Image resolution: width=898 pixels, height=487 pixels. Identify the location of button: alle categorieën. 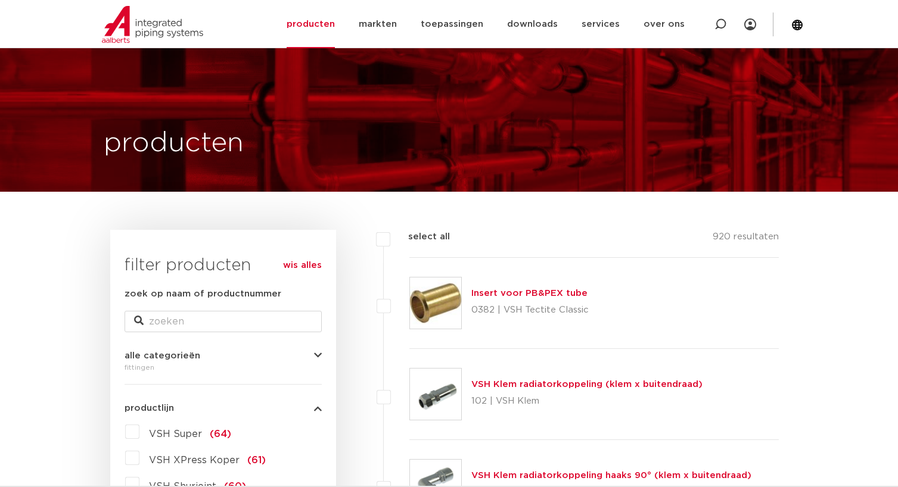
(223, 356).